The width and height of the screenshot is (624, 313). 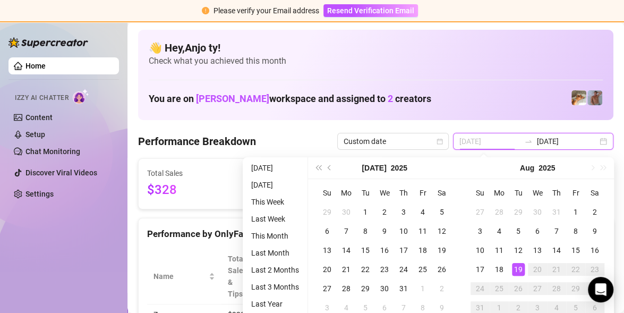 What do you see at coordinates (442, 250) in the screenshot?
I see `td: 2025-07-19` at bounding box center [442, 250].